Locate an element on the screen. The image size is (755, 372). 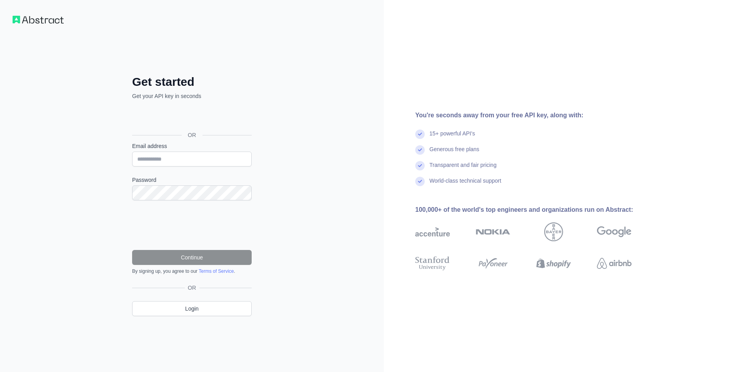
h2: Get started is located at coordinates (192, 82).